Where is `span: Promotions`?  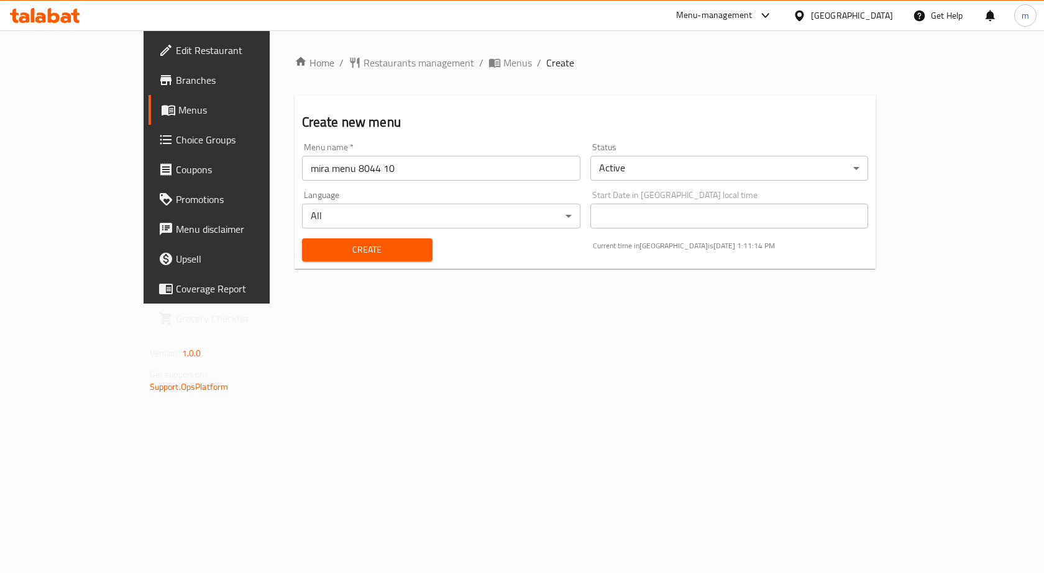 span: Promotions is located at coordinates (242, 199).